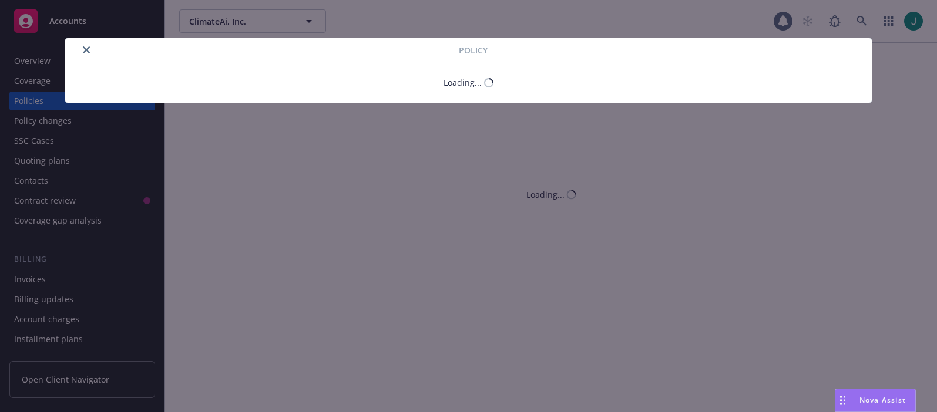 This screenshot has width=937, height=412. What do you see at coordinates (842, 401) in the screenshot?
I see `div: Drag to move` at bounding box center [842, 401].